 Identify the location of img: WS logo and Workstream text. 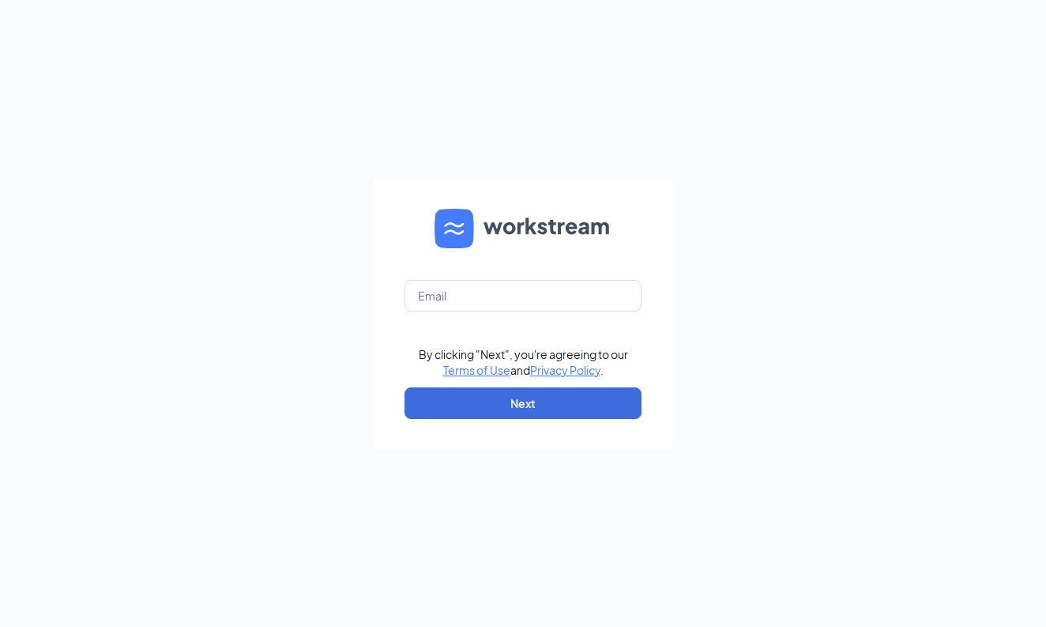
(523, 228).